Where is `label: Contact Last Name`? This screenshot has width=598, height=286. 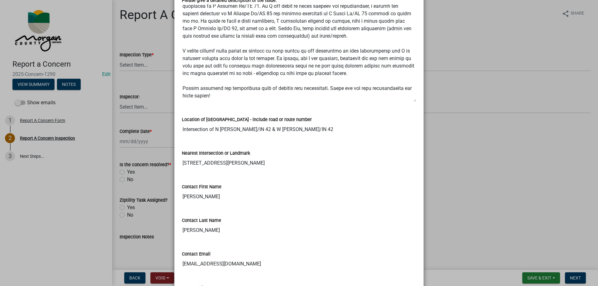 label: Contact Last Name is located at coordinates (202, 221).